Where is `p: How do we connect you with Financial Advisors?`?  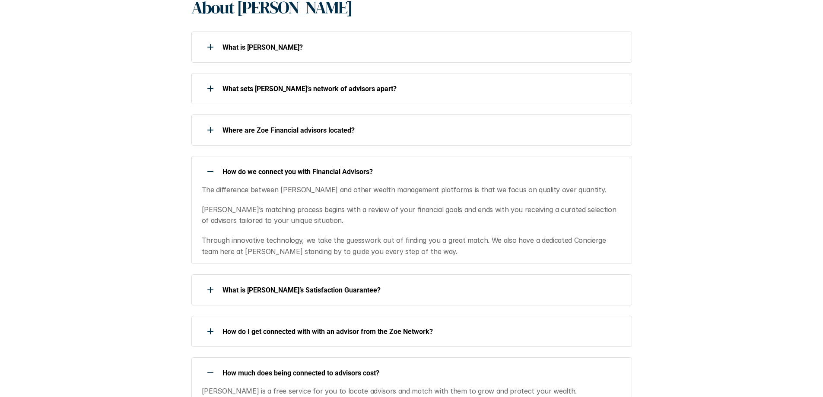 p: How do we connect you with Financial Advisors? is located at coordinates (422, 172).